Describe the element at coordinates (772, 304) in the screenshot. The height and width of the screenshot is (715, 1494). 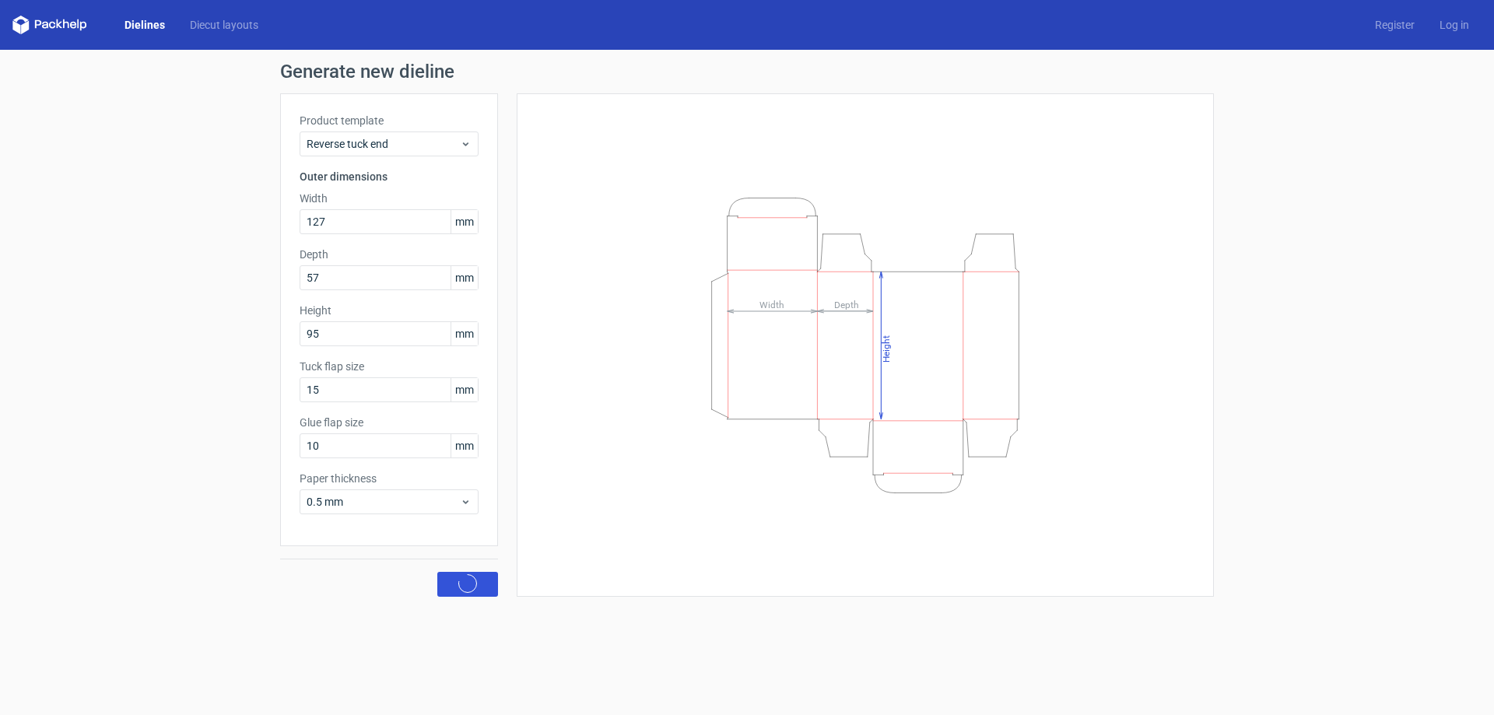
I see `tspan: Width` at that location.